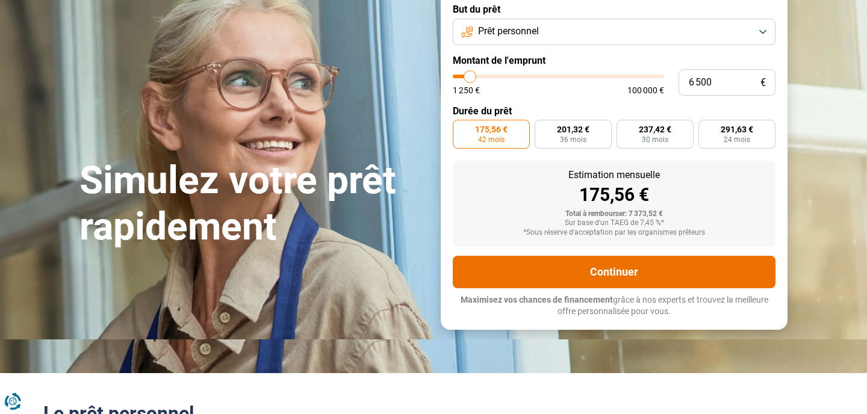  Describe the element at coordinates (655, 130) in the screenshot. I see `span: 237,42 €` at that location.